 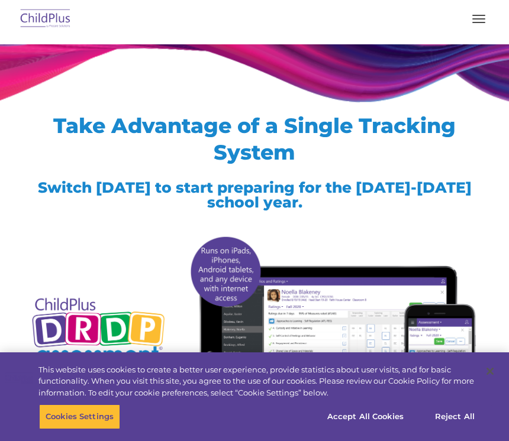 What do you see at coordinates (46, 19) in the screenshot?
I see `img: ChildPlus by Procare Solutions` at bounding box center [46, 19].